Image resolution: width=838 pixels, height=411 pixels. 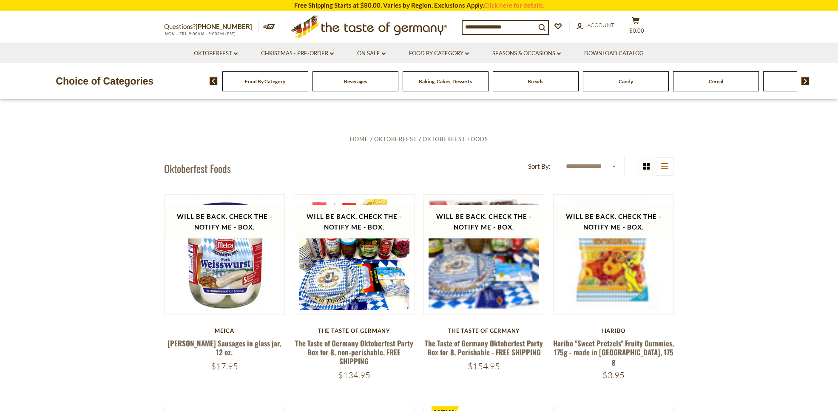 I want to click on a: Breads, so click(x=535, y=81).